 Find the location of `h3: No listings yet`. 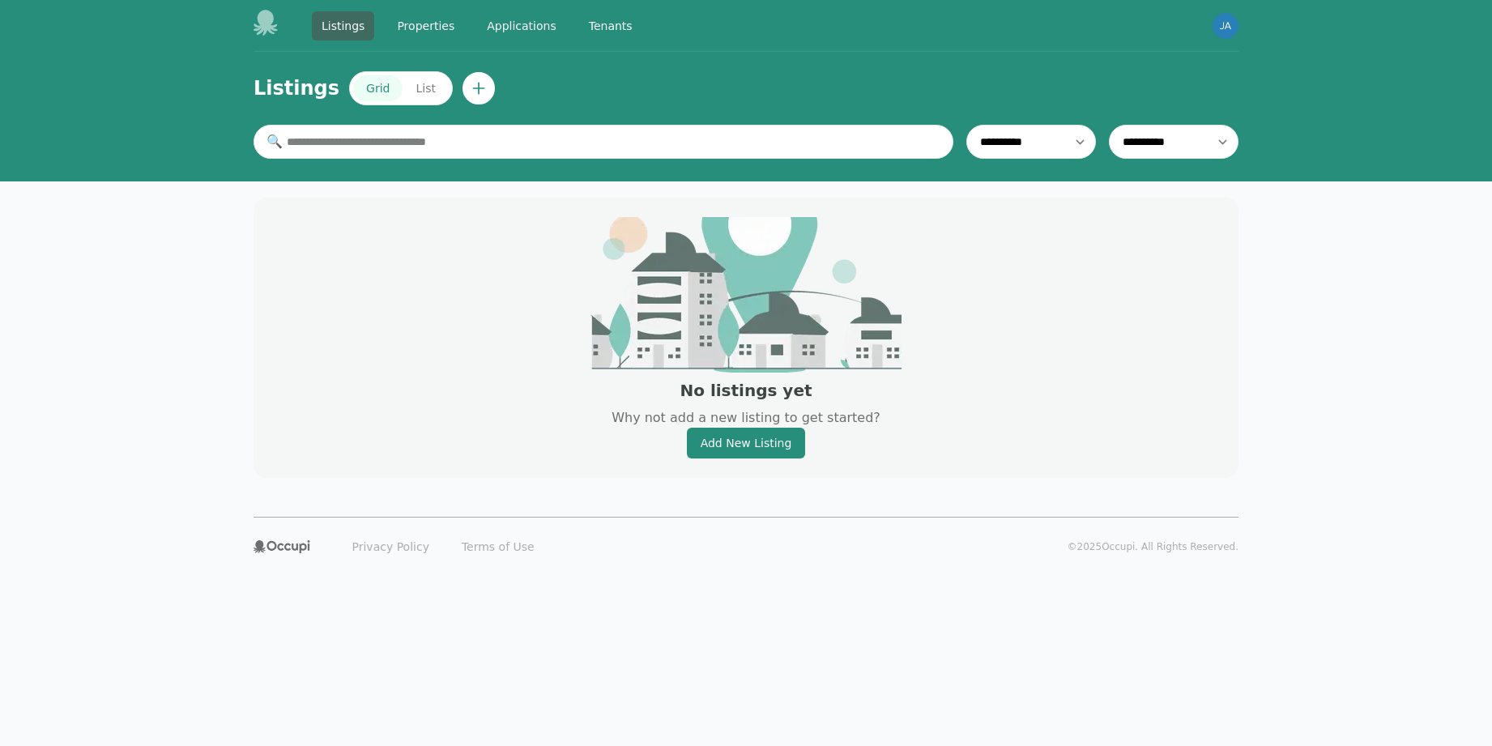

h3: No listings yet is located at coordinates (745, 390).